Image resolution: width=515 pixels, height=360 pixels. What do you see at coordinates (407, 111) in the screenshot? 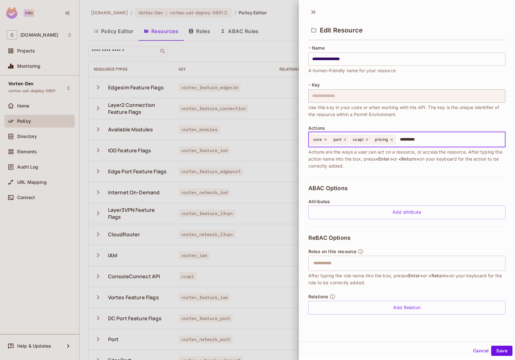
I see `span: Use this key in your code or when working with the API. The key is the unique identifier of the r...` at bounding box center [407, 111].